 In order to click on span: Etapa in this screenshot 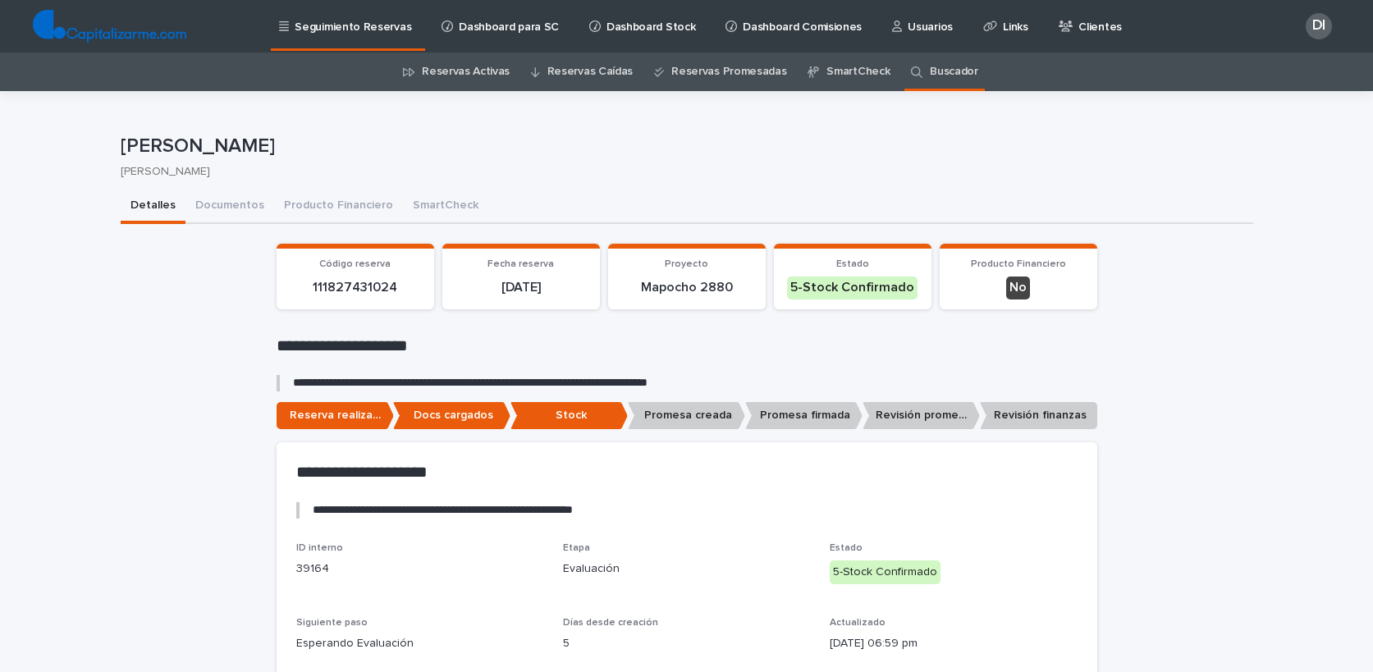, I will do `click(576, 548)`.